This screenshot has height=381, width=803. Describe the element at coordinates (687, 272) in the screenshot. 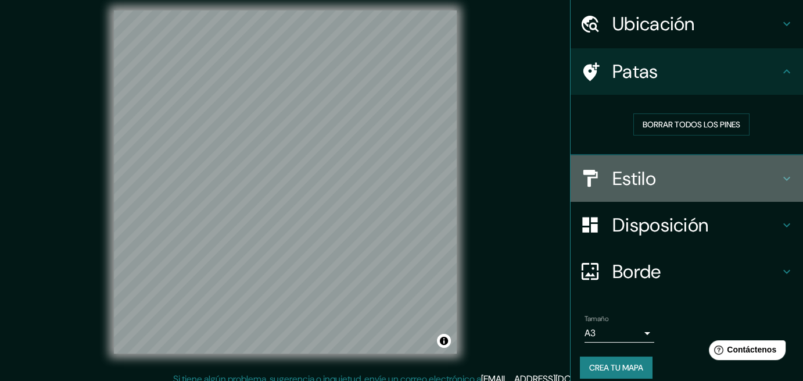

I see `div: Borde` at that location.